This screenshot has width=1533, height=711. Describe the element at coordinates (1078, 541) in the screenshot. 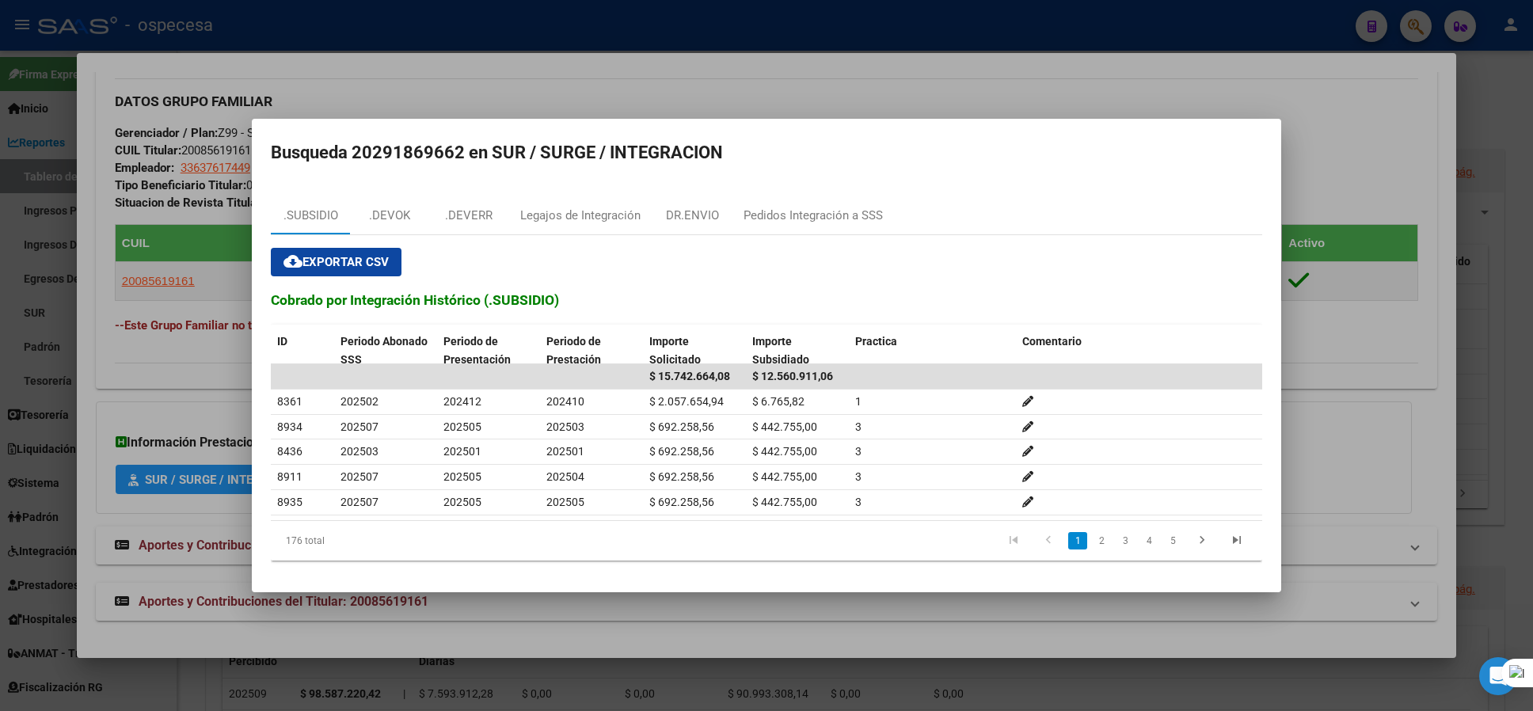

I see `a: 1` at that location.